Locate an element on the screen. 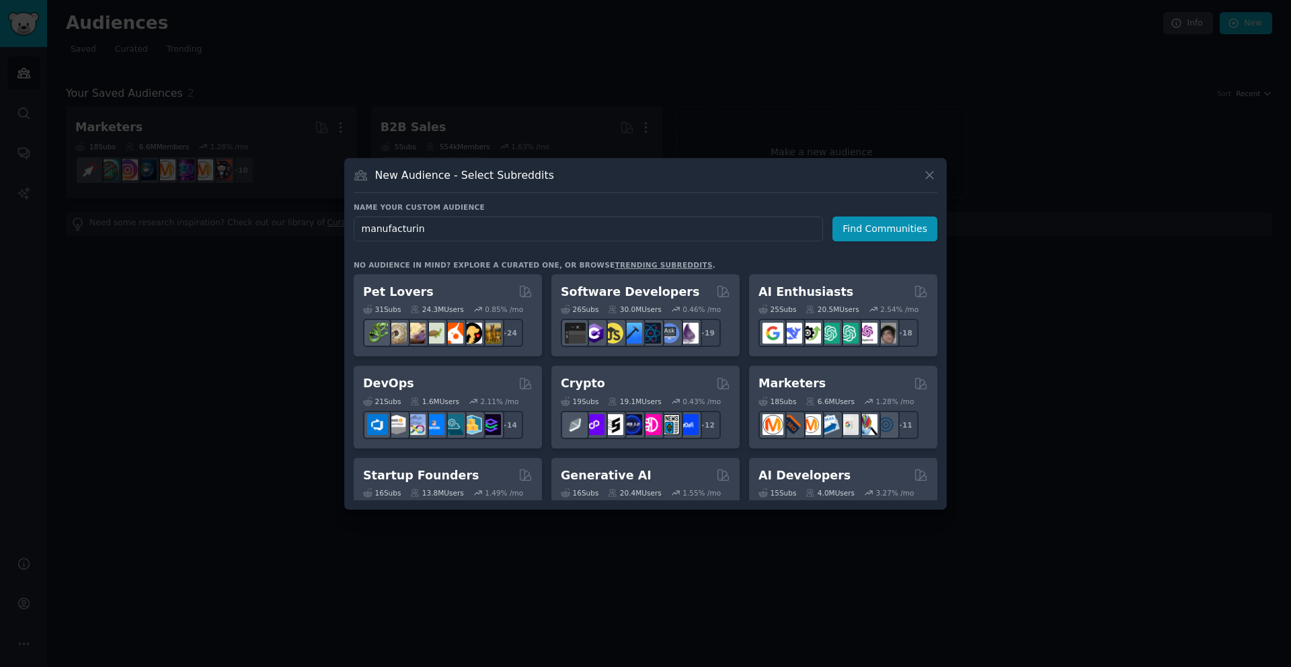  img: 0xPolygon is located at coordinates (594, 424).